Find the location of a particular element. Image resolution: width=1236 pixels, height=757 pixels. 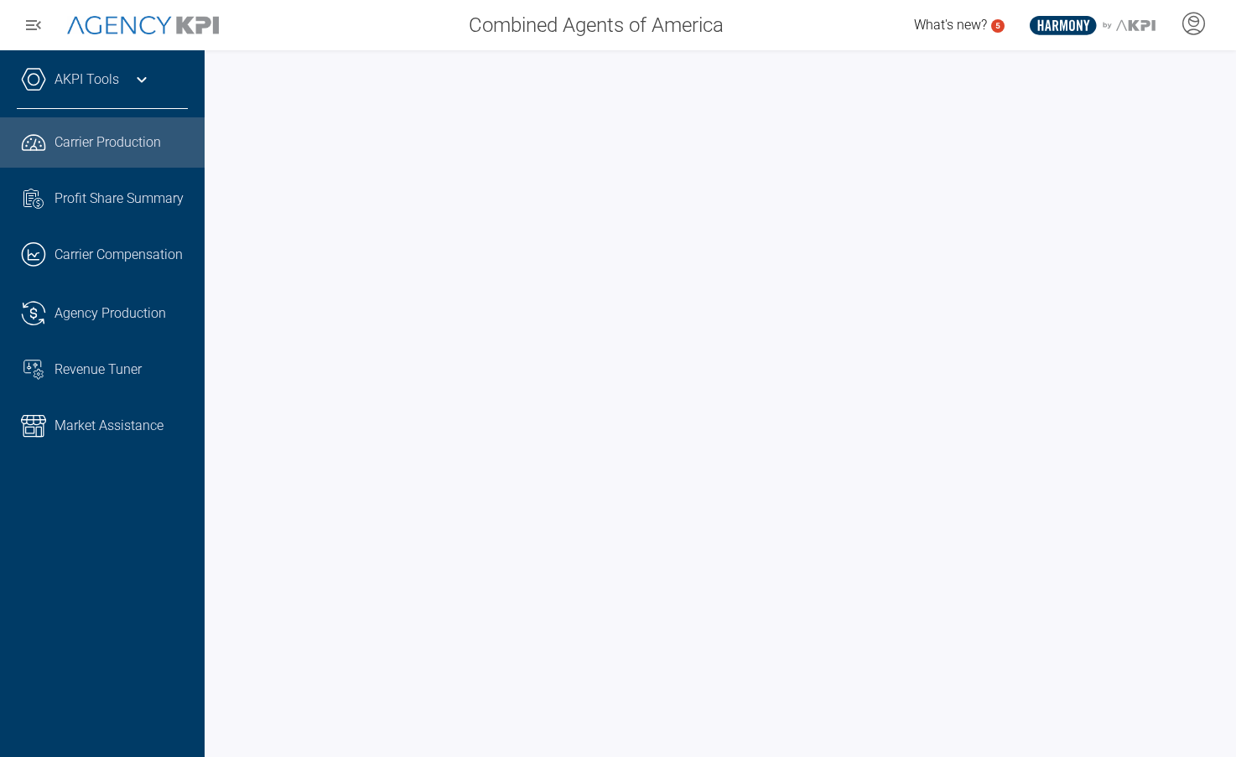

span: Carrier Compensation is located at coordinates (118, 255).